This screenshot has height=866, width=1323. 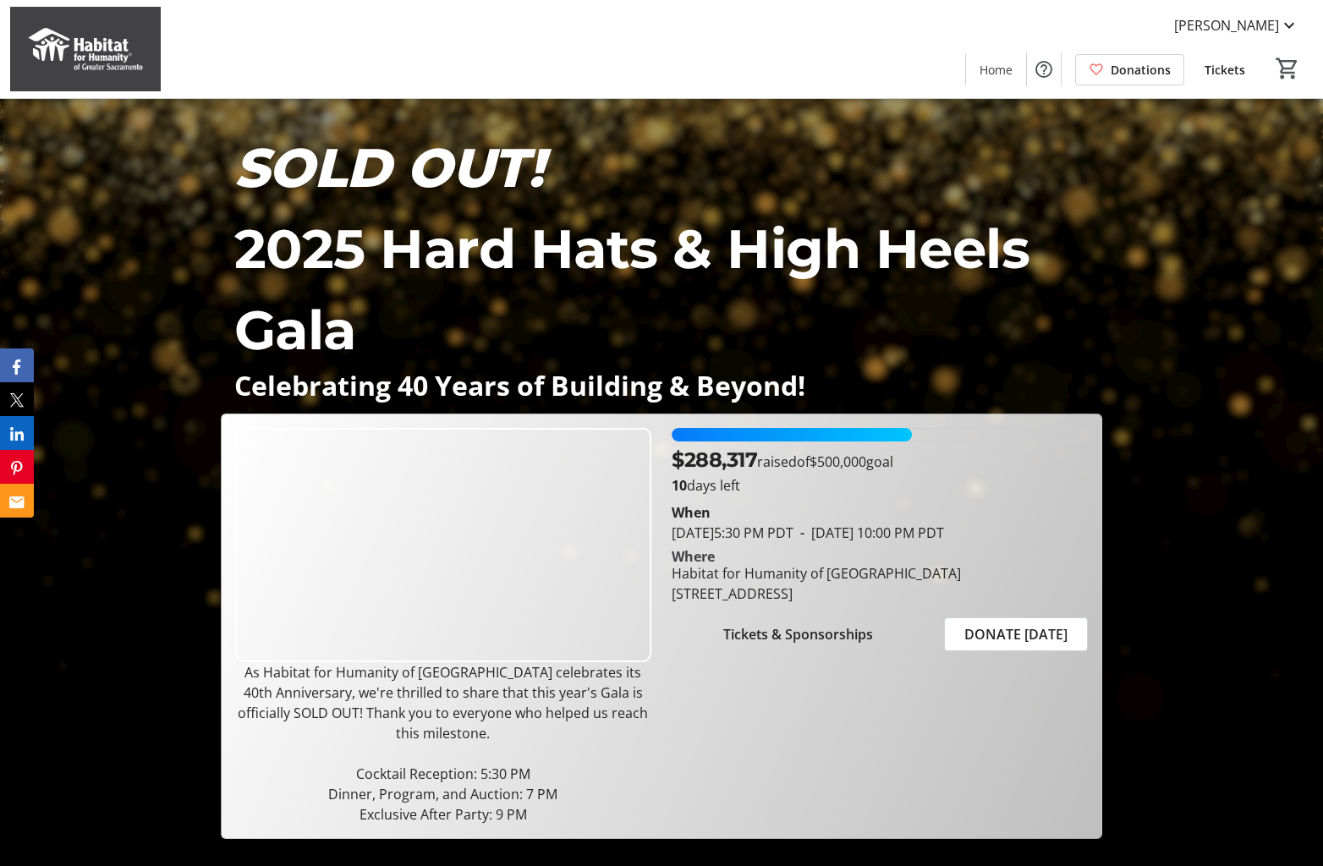 I want to click on button: Cart, so click(x=1288, y=69).